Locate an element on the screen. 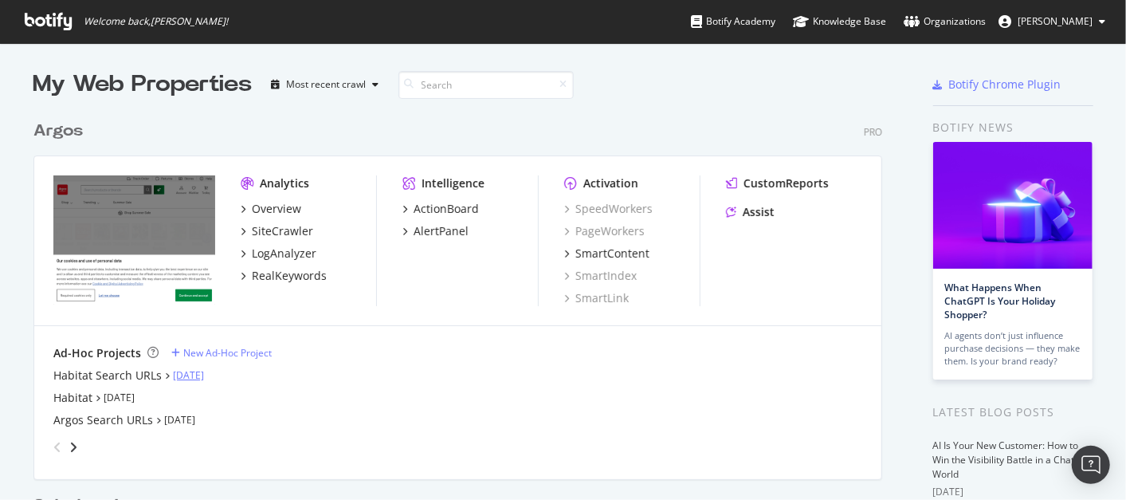 The width and height of the screenshot is (1126, 500). span: Abhijeet Bhosale is located at coordinates (1055, 21).